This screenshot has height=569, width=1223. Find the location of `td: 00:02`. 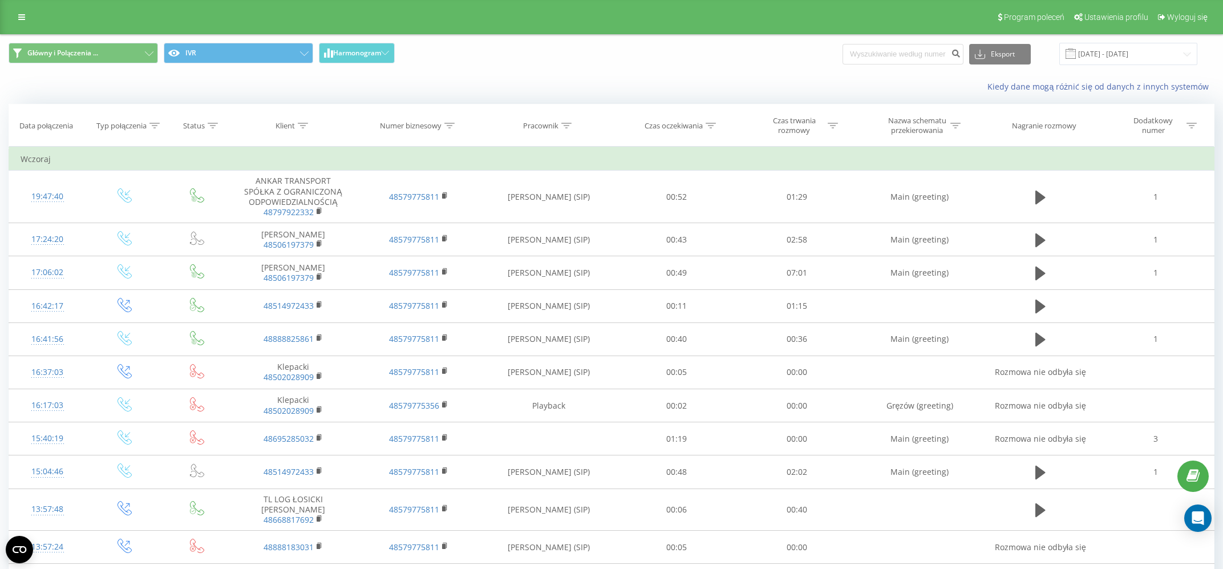

td: 00:02 is located at coordinates (676, 406).